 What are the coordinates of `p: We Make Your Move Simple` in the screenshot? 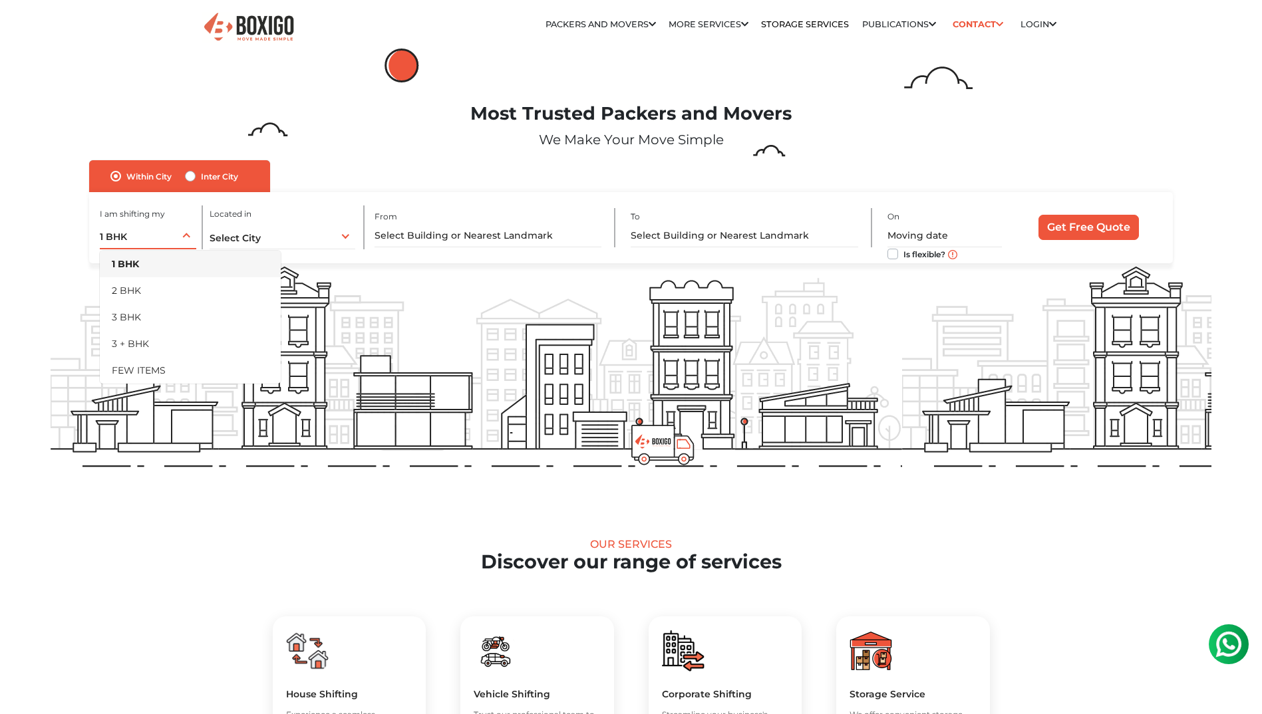 It's located at (631, 140).